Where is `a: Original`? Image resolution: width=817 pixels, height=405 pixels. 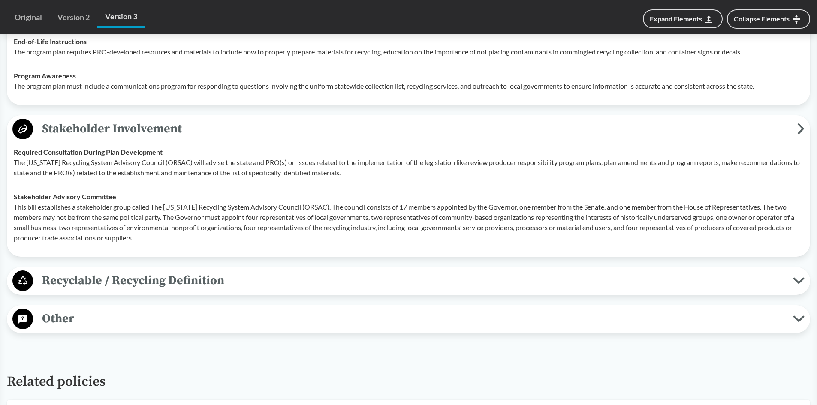 a: Original is located at coordinates (28, 18).